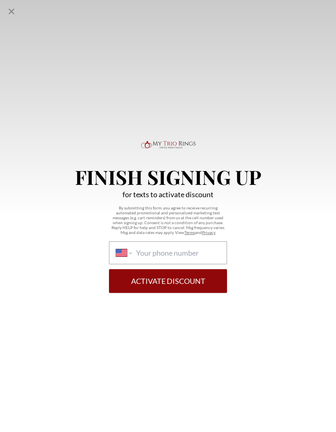 This screenshot has width=336, height=432. Describe the element at coordinates (51, 17) in the screenshot. I see `span: Hello there! Welcome to My Trio Rings! Please let us know what questions you have! 😀` at that location.